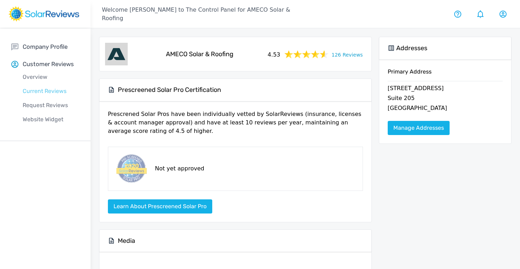  What do you see at coordinates (51, 77) in the screenshot?
I see `p: Overview` at bounding box center [51, 77].